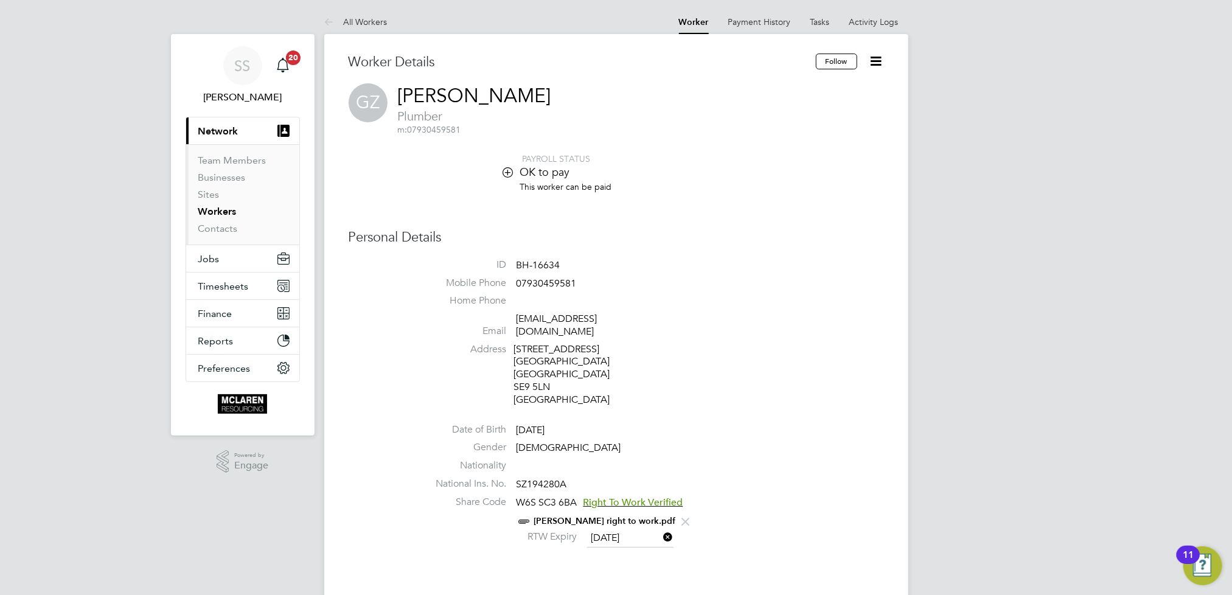  I want to click on nav: Main navigation, so click(243, 235).